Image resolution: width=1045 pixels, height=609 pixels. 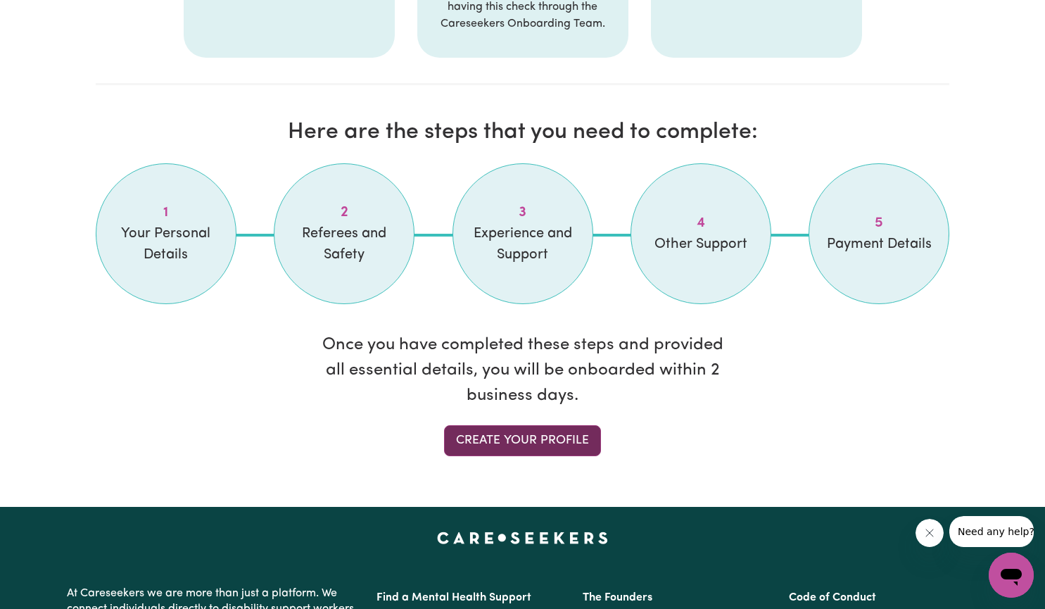 I want to click on span: Other Support, so click(x=701, y=244).